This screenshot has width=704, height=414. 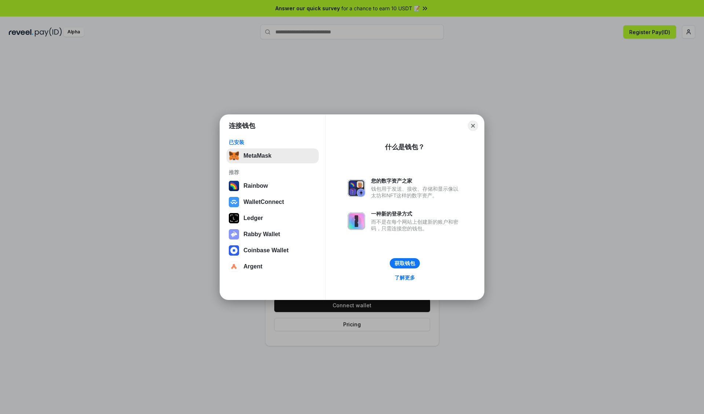 I want to click on div: 什么是钱包？, so click(x=405, y=147).